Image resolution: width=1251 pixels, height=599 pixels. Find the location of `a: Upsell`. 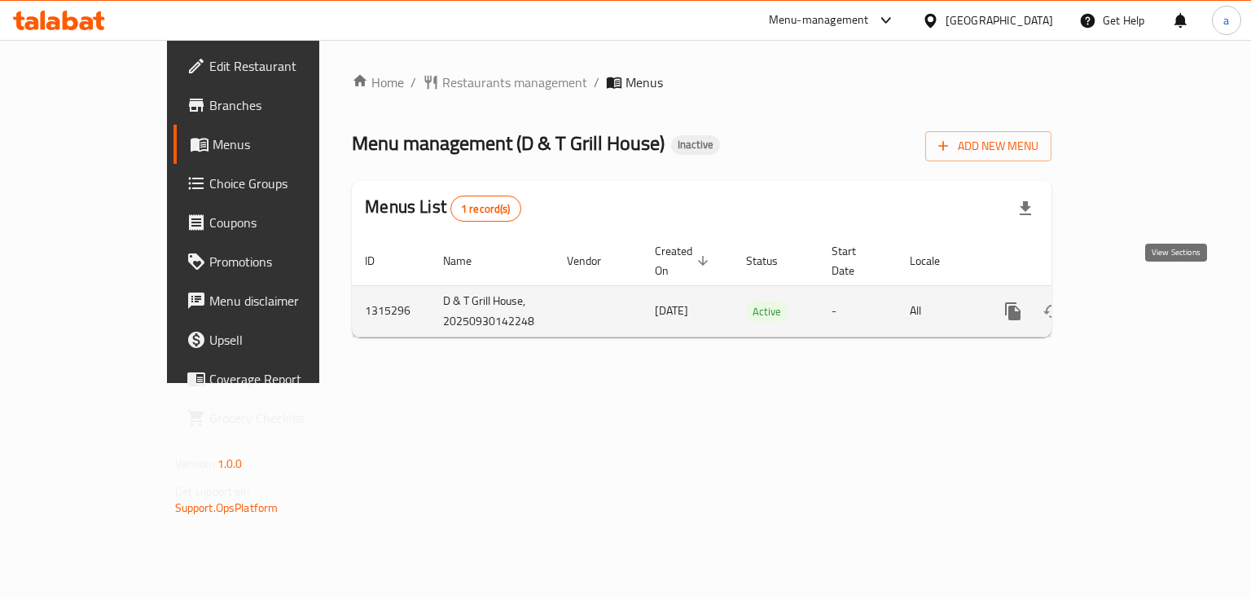

a: Upsell is located at coordinates (274, 340).